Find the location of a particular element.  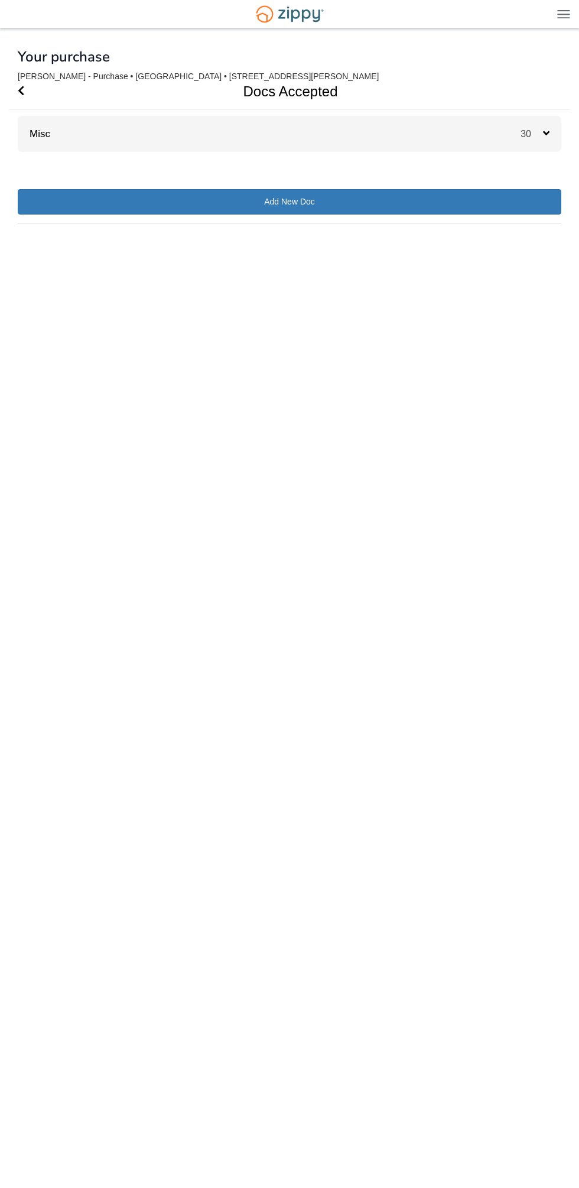

img: Mobile Dropdown Menu is located at coordinates (564, 14).